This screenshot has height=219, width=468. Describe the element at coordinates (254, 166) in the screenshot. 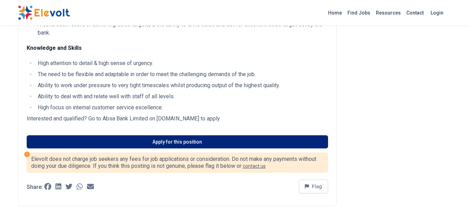

I see `a: contact us` at that location.